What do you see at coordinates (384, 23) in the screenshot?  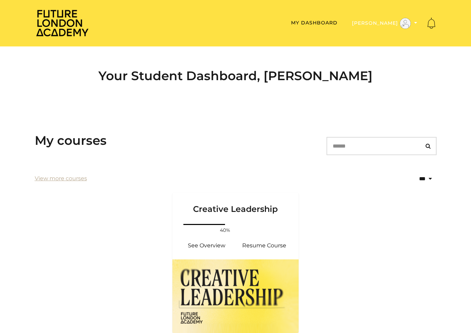 I see `button: Toggle menu` at bounding box center [384, 23].